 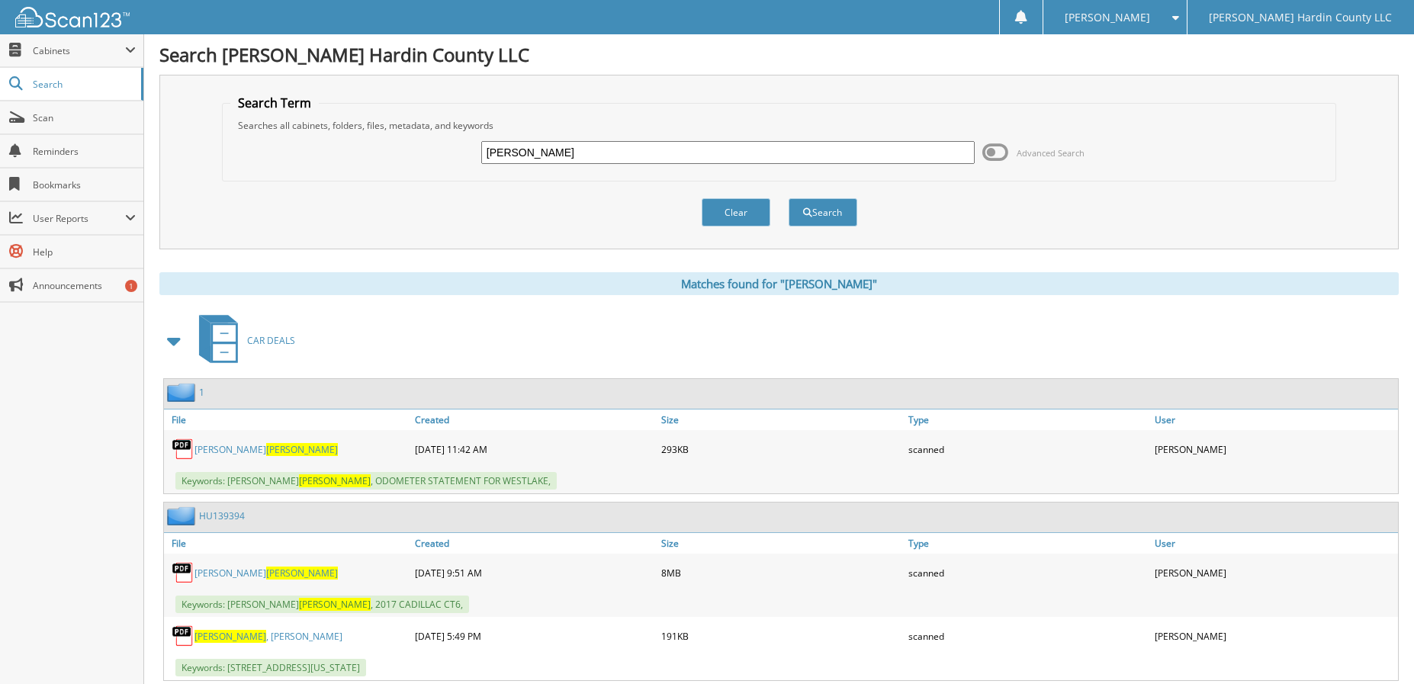 I want to click on img: scan123-logo-white.svg, so click(x=72, y=17).